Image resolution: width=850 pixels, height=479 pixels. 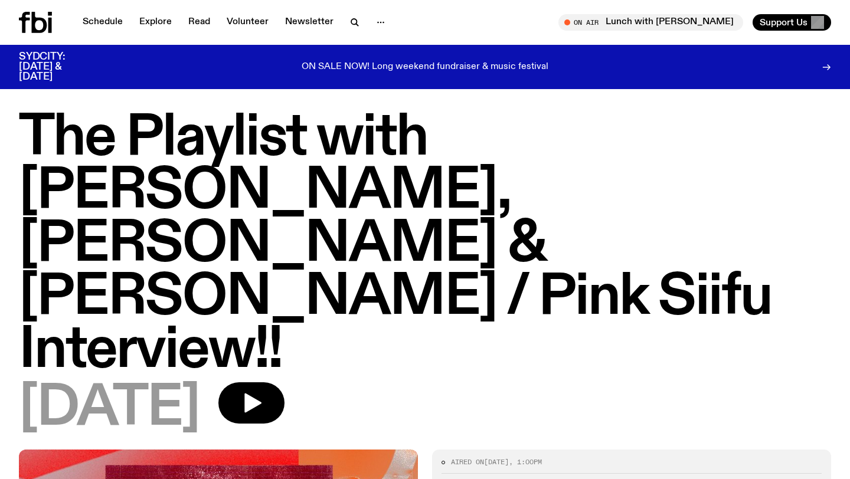 I want to click on span: Support Us, so click(x=783, y=22).